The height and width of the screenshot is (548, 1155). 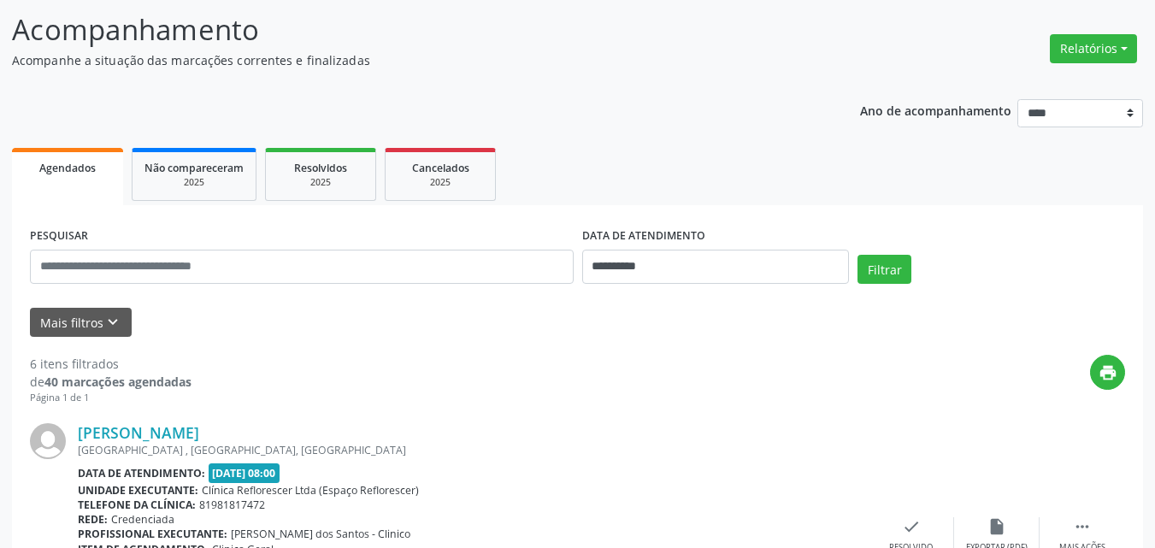 What do you see at coordinates (143, 519) in the screenshot?
I see `span: Credenciada` at bounding box center [143, 519].